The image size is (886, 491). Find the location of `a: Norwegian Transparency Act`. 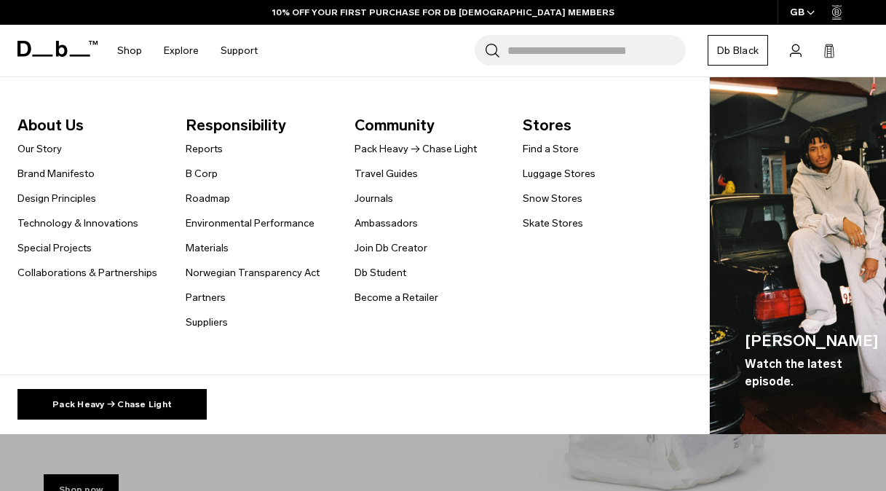

a: Norwegian Transparency Act is located at coordinates (253, 272).